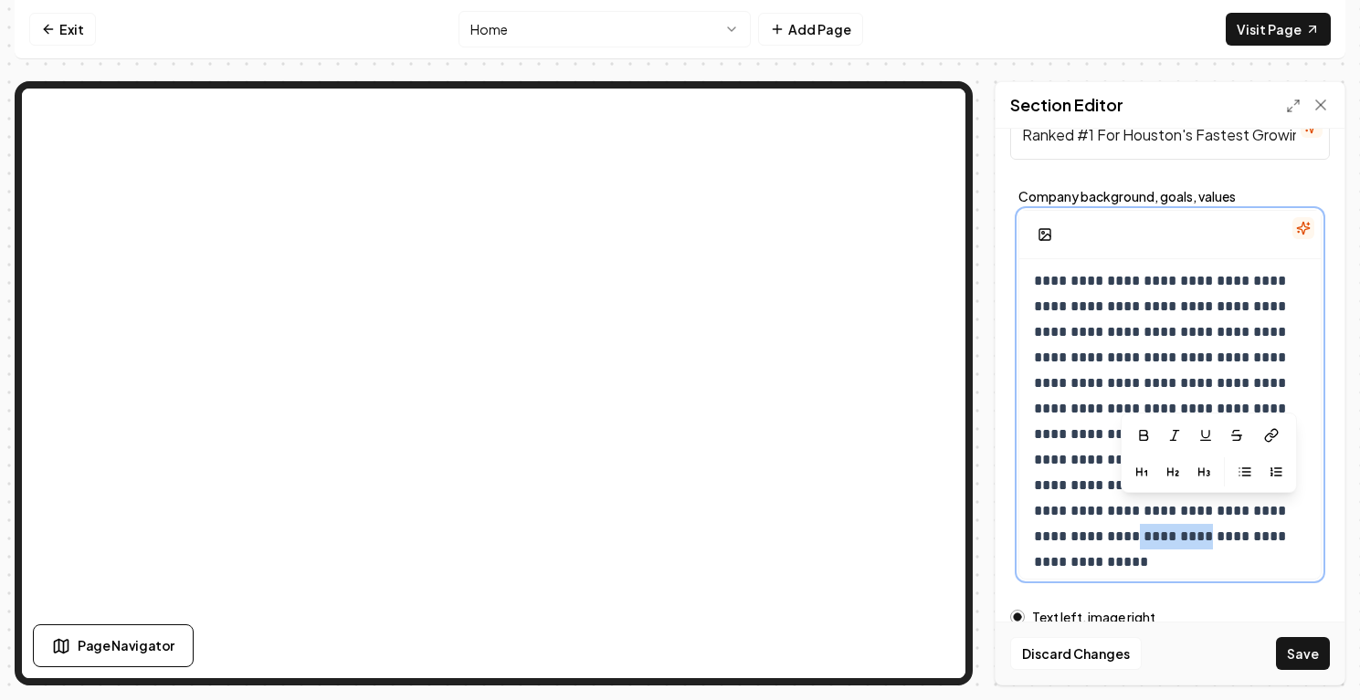 The width and height of the screenshot is (1360, 700). I want to click on label: Text left, image right, so click(1093, 617).